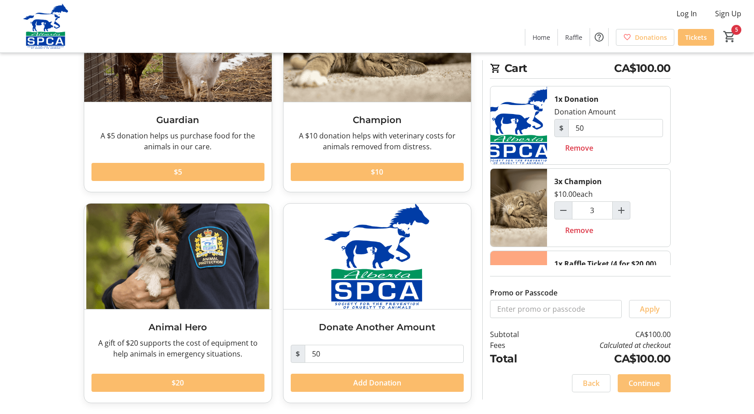 Image resolution: width=754 pixels, height=414 pixels. What do you see at coordinates (377, 327) in the screenshot?
I see `h3: Donate Another Amount` at bounding box center [377, 327].